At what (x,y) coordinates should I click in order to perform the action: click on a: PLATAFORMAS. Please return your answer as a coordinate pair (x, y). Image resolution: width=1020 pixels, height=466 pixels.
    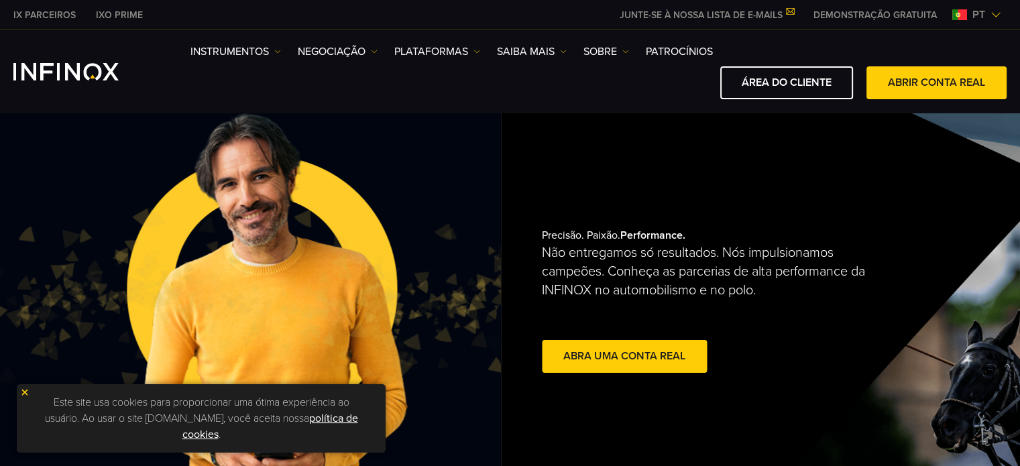
    Looking at the image, I should click on (437, 52).